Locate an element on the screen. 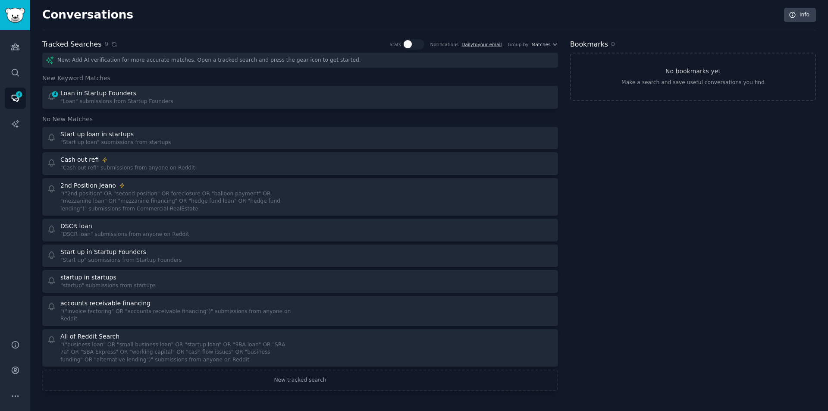  a: No bookmarks yetMake a search and save useful conversations you find is located at coordinates (693, 77).